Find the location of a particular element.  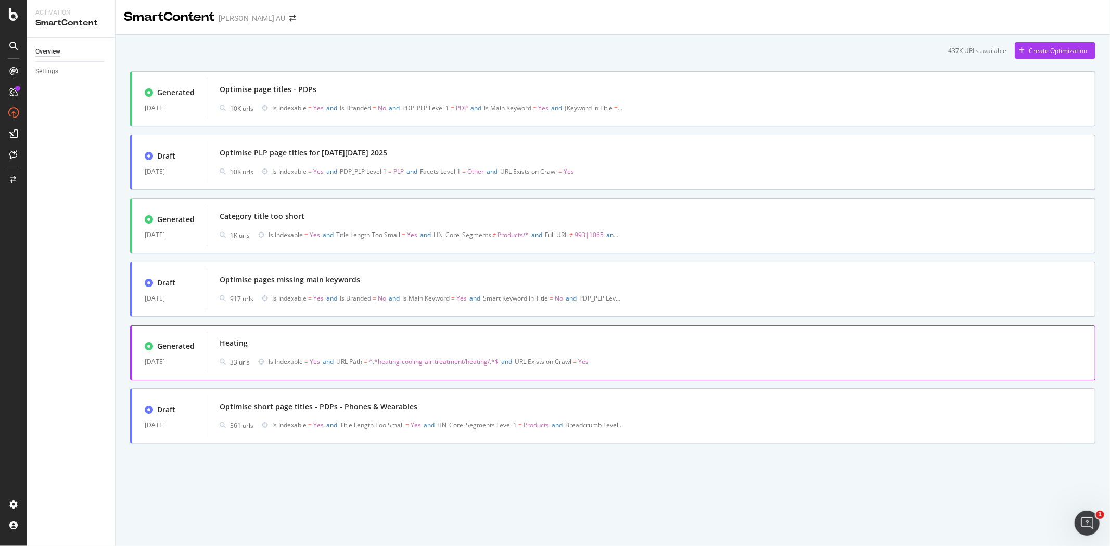

a: Overview is located at coordinates (71, 51).